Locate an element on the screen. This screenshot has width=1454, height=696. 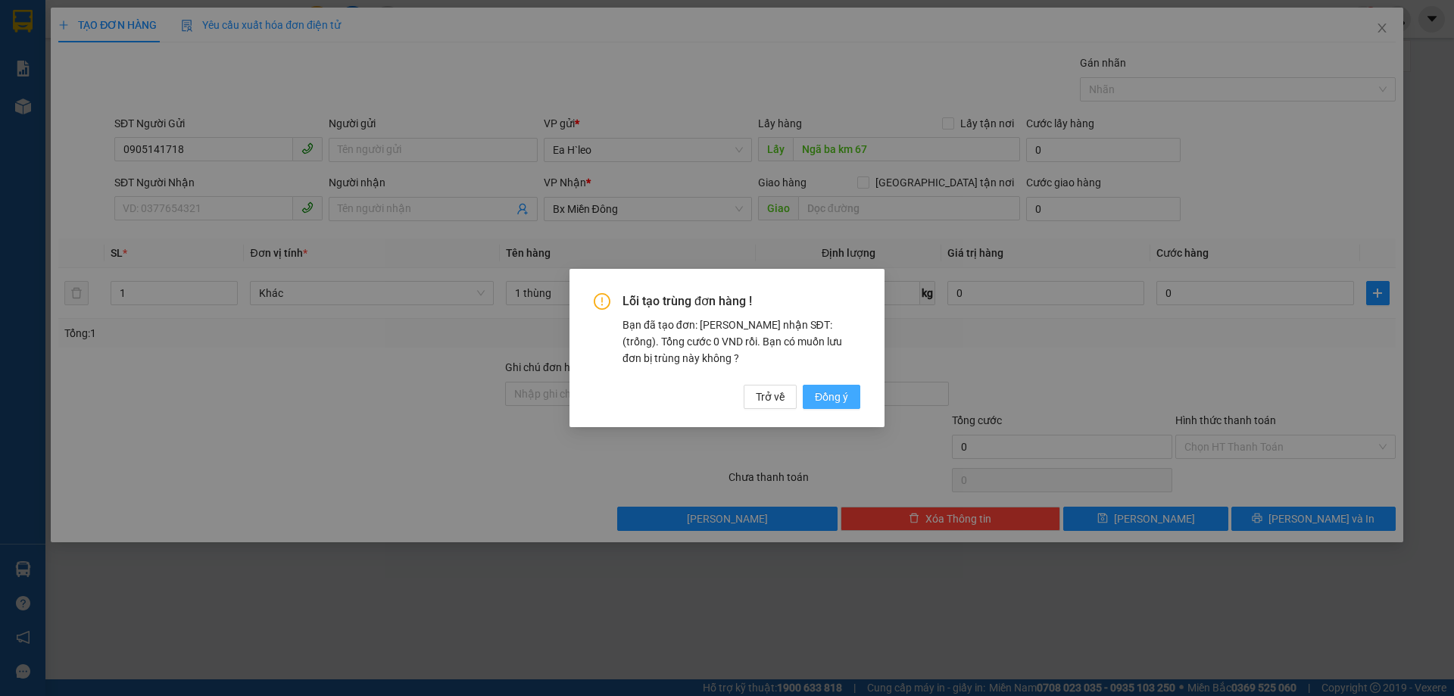
span: Lỗi tạo trùng đơn hàng ! is located at coordinates (742, 301).